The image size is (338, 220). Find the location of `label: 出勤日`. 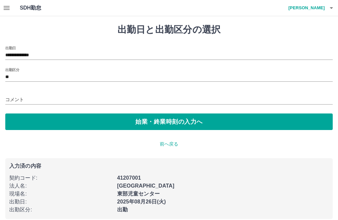

label: 出勤日 is located at coordinates (11, 48).